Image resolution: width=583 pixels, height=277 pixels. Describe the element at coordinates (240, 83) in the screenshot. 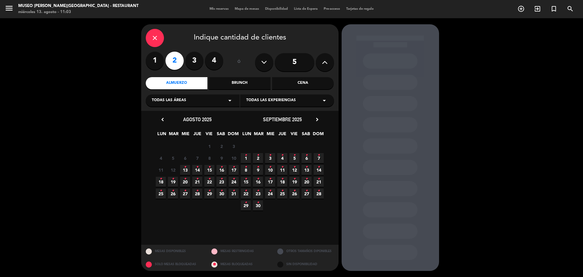

I see `div: Brunch` at that location.